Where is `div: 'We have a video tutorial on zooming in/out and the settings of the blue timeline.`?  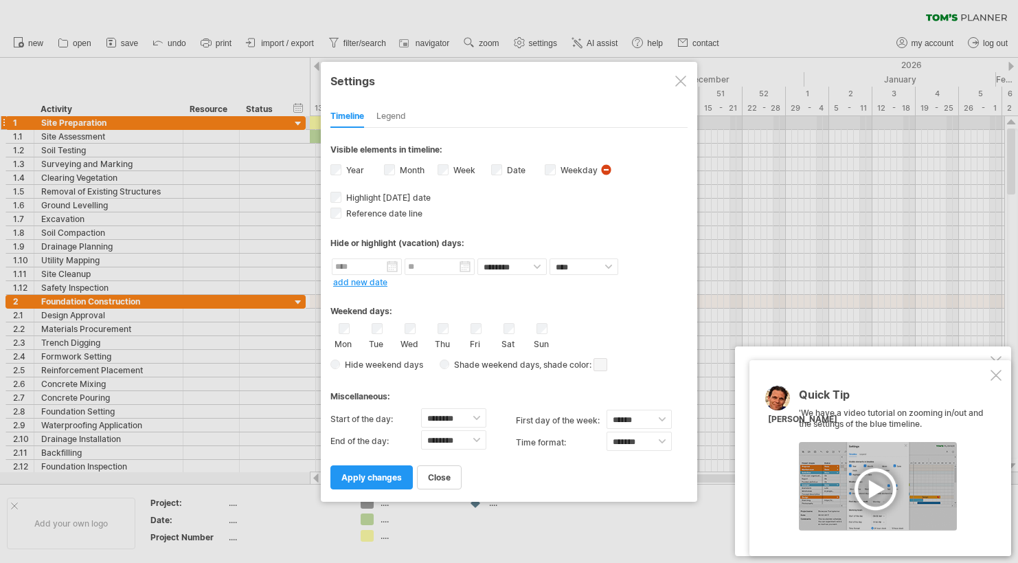
div: 'We have a video tutorial on zooming in/out and the settings of the blue timeline. is located at coordinates (893, 460).